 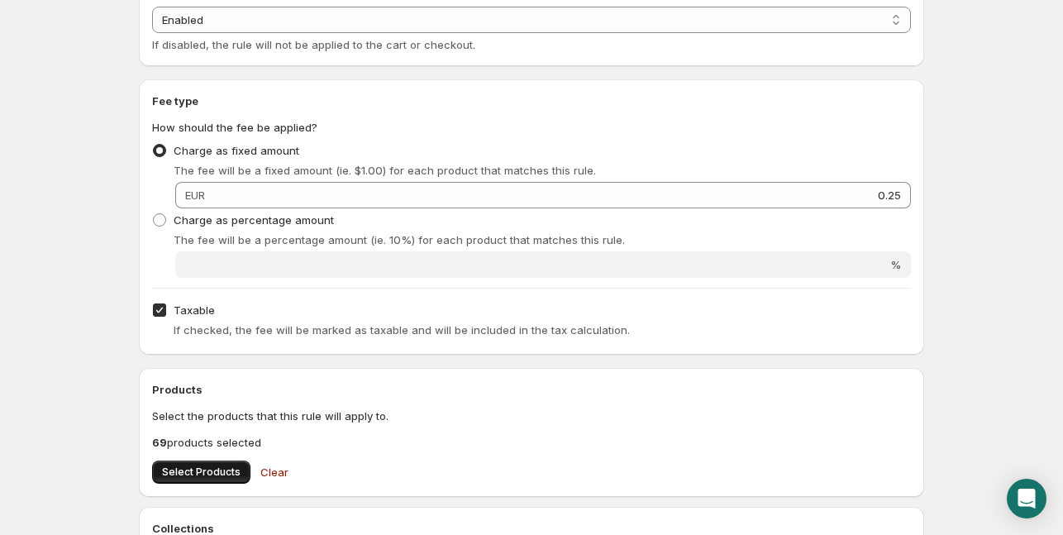 I want to click on b: 69, so click(x=160, y=442).